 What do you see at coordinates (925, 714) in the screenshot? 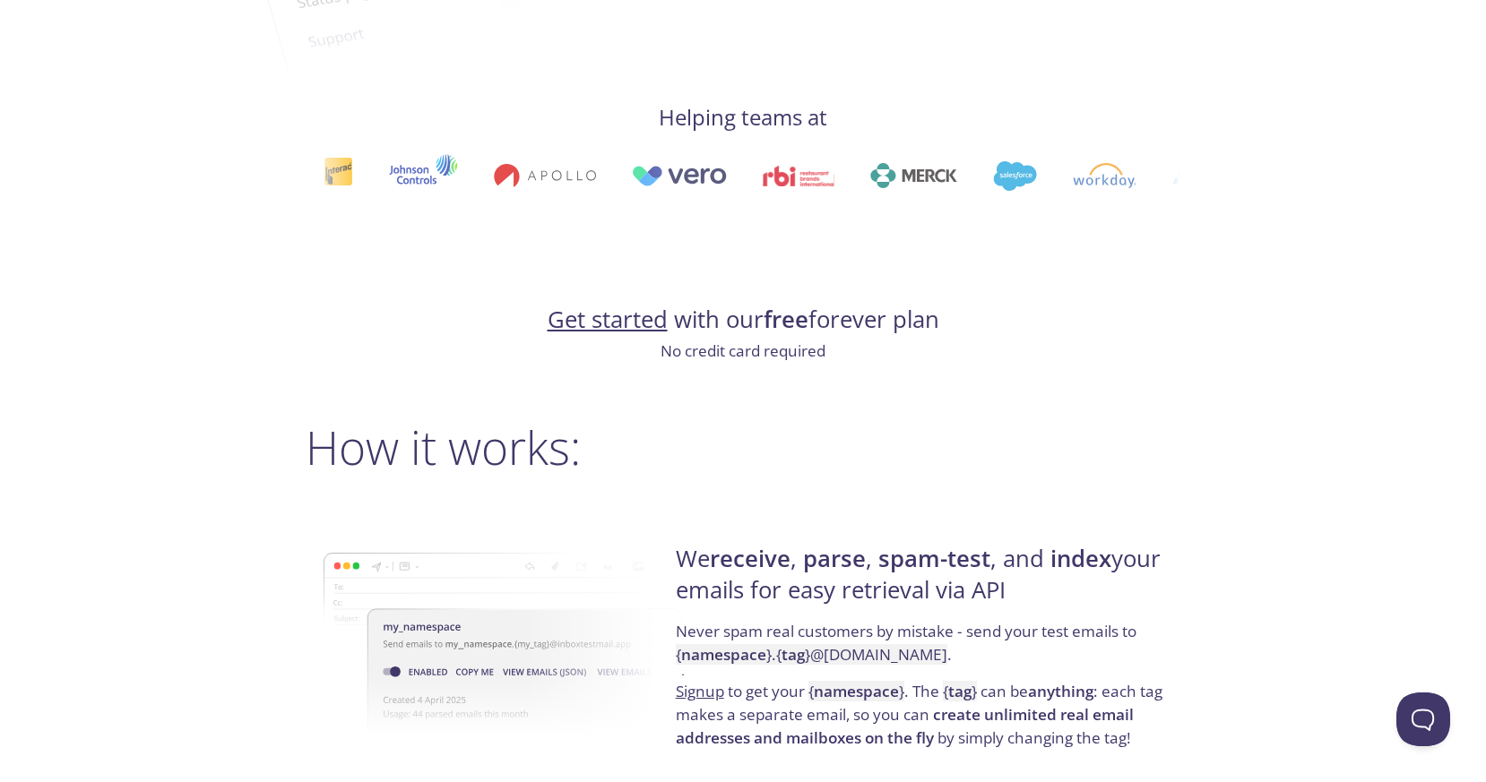
I see `p: to get your . The can be : each tag makes a separate email, so you can by simply changing the tag!` at bounding box center [925, 714].